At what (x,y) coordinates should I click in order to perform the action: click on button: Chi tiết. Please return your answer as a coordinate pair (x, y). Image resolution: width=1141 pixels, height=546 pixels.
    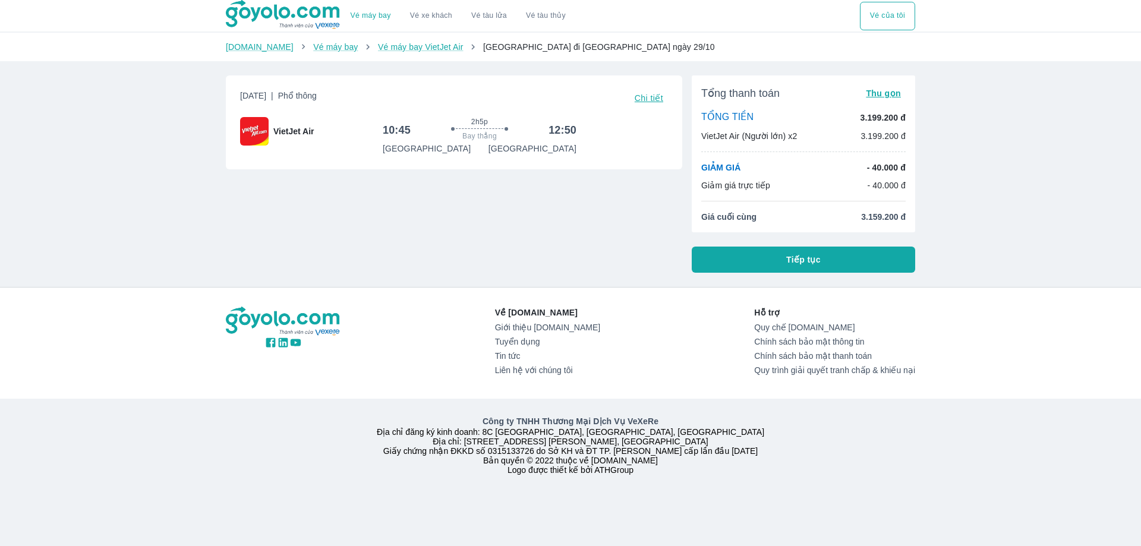
    Looking at the image, I should click on (649, 98).